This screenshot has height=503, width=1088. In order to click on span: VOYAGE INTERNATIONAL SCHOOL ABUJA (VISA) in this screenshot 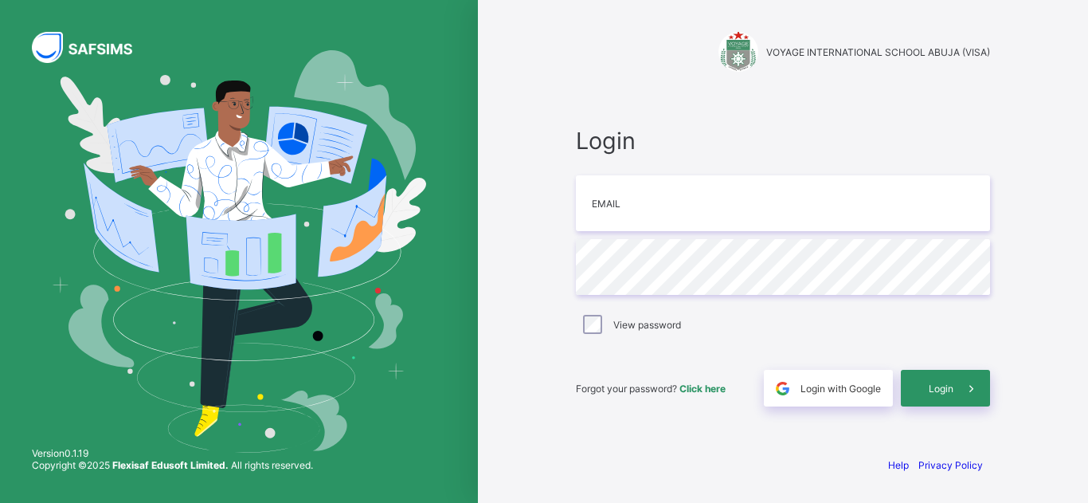, I will do `click(878, 52)`.